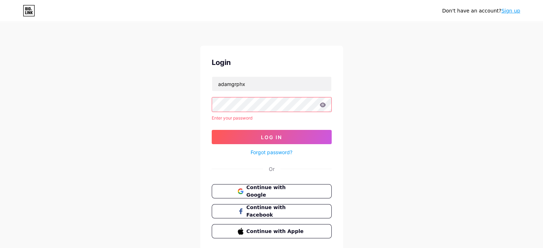  I want to click on div: Don't have an account?, so click(481, 11).